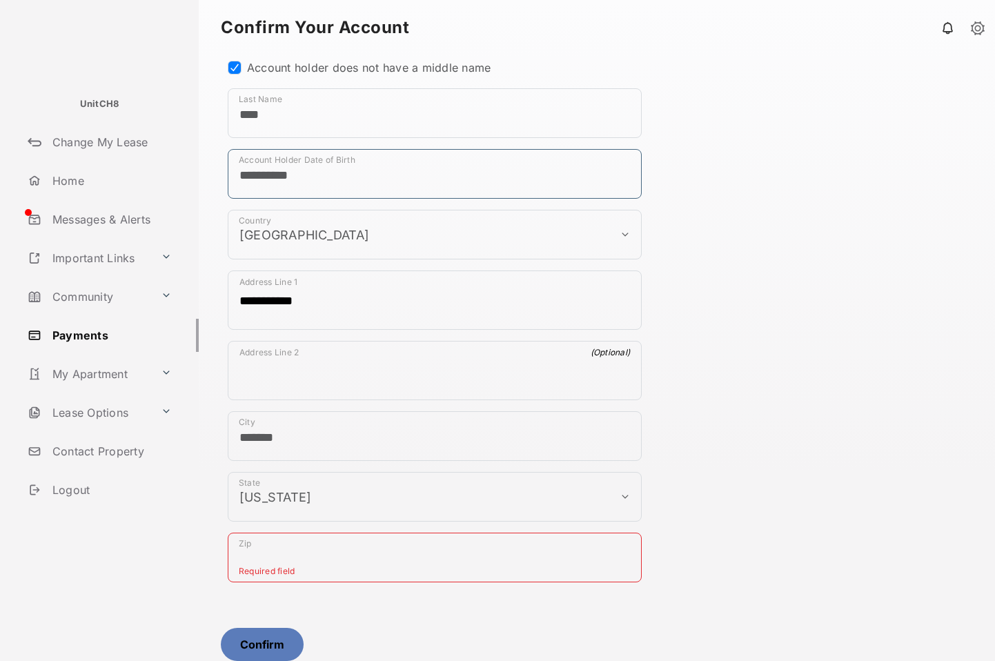  Describe the element at coordinates (110, 142) in the screenshot. I see `a: Change My Lease` at that location.